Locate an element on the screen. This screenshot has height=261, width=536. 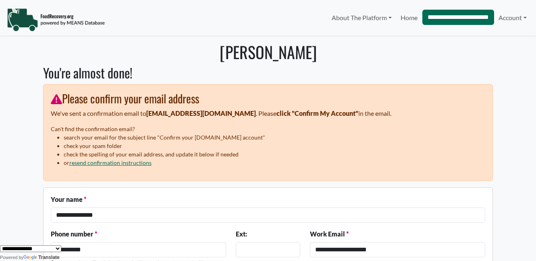
li: check your spam folder is located at coordinates (274, 146).